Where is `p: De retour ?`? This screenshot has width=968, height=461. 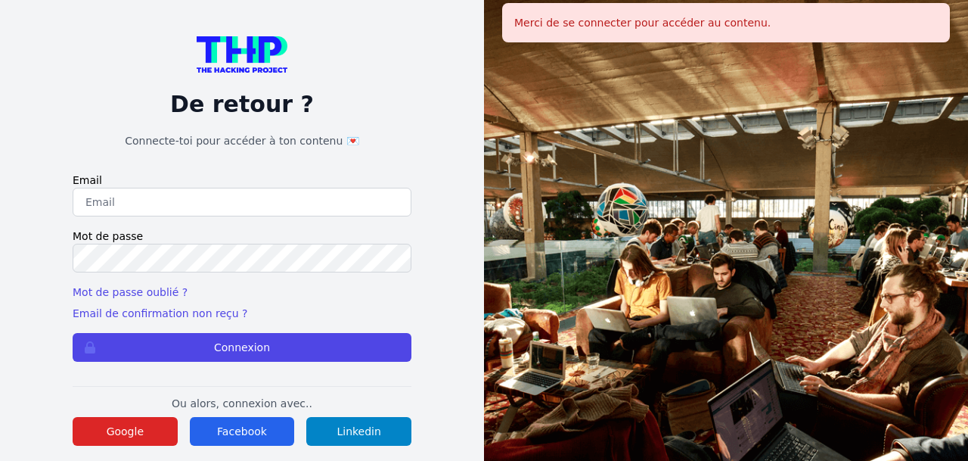
p: De retour ? is located at coordinates (242, 104).